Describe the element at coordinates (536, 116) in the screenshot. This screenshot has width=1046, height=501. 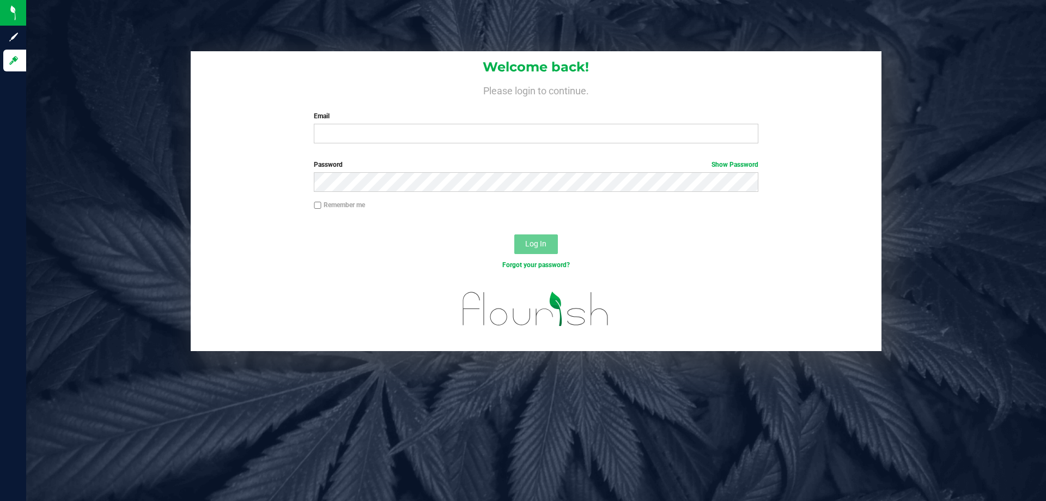
I see `label: Email` at that location.